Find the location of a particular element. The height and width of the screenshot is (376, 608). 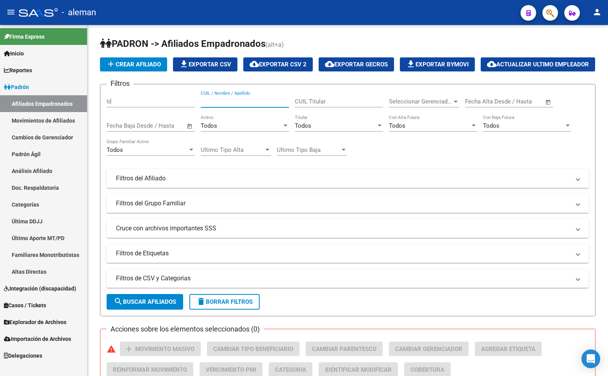

span: Explorador de Archivos is located at coordinates (35, 322).